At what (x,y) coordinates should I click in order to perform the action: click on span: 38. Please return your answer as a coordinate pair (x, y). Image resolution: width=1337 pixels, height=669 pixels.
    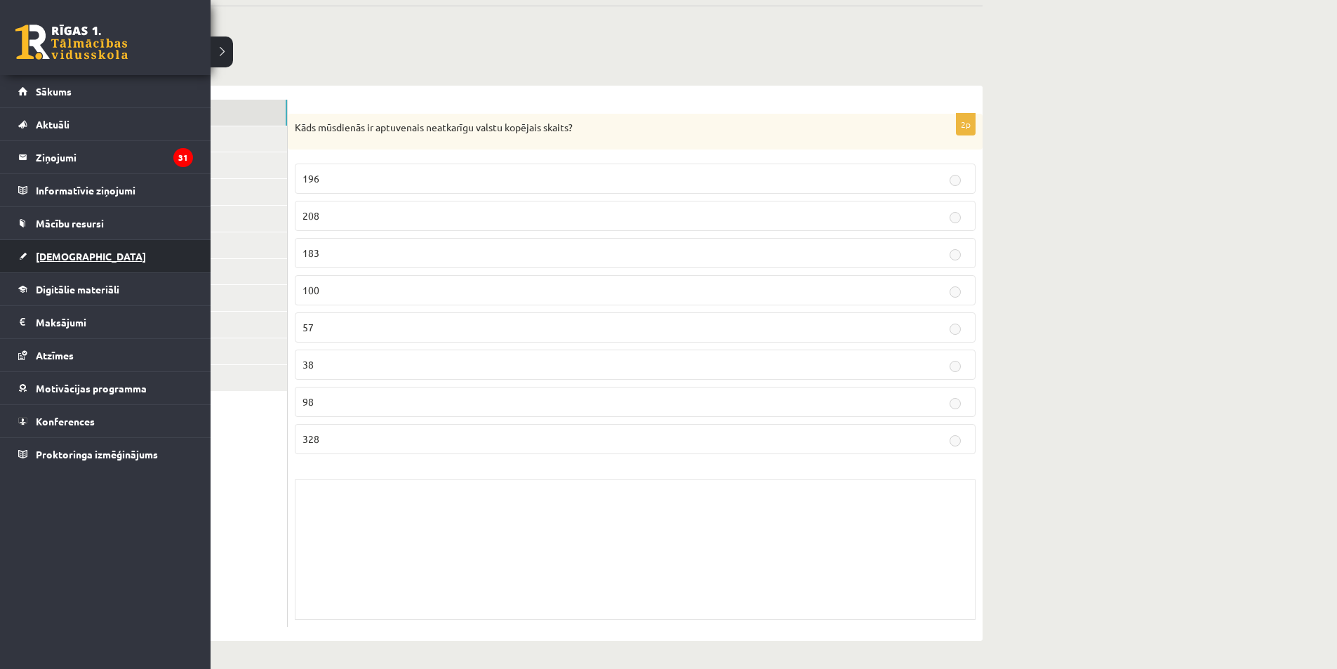
    Looking at the image, I should click on (308, 364).